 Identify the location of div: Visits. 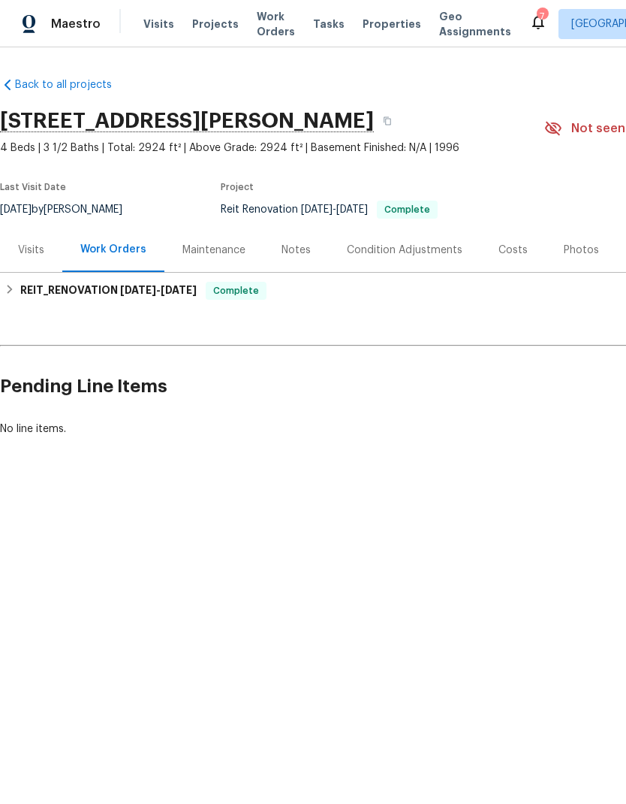
(31, 250).